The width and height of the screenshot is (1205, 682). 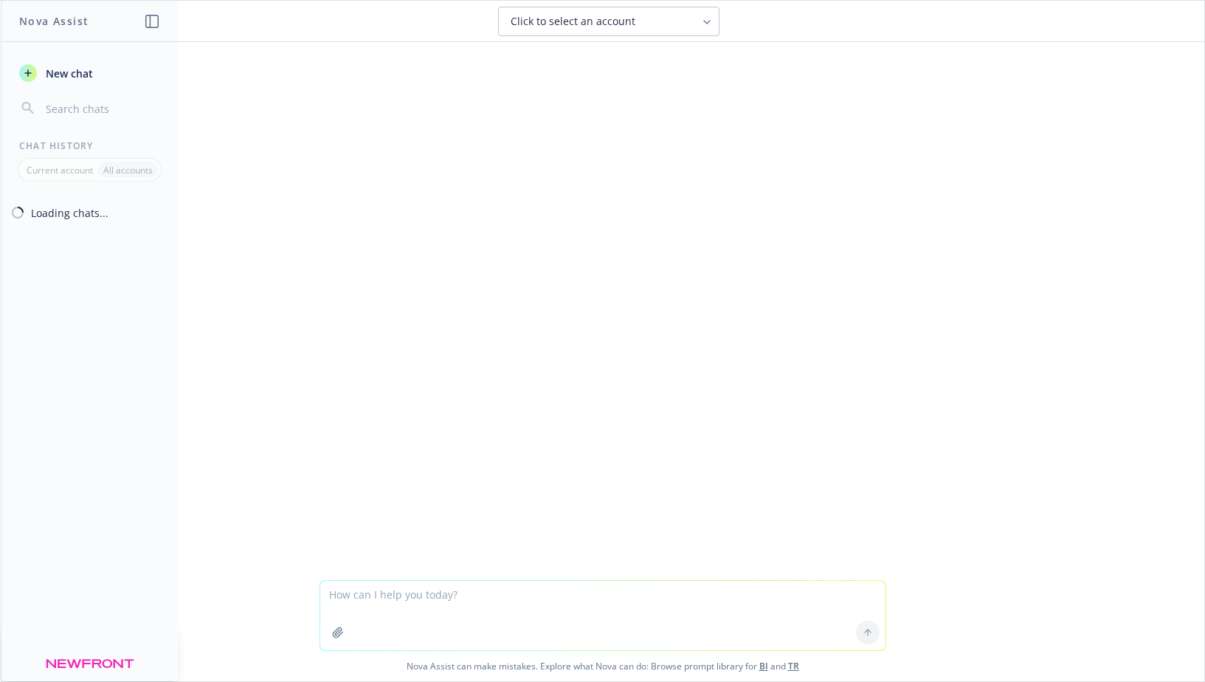 What do you see at coordinates (101, 108) in the screenshot?
I see `input: Search chats` at bounding box center [101, 108].